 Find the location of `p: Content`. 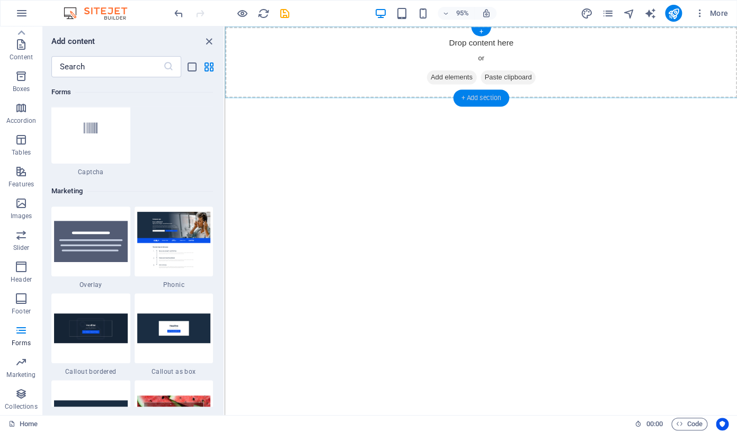

p: Content is located at coordinates (21, 57).